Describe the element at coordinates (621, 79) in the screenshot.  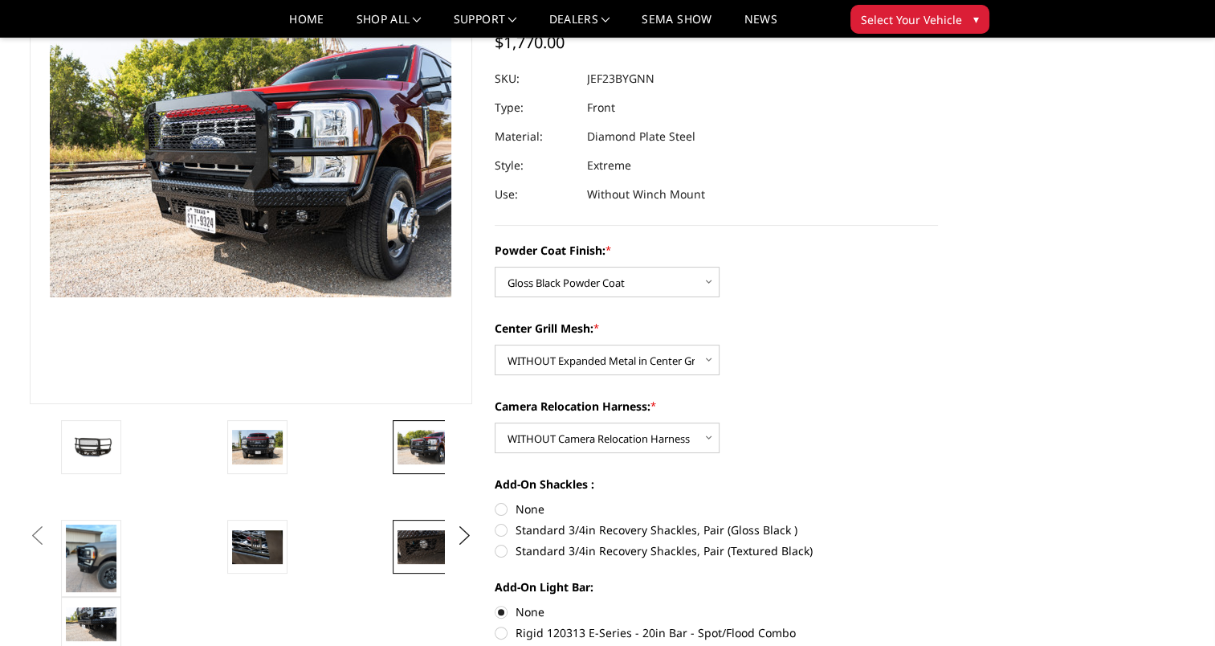
I see `dd: JEF23BYGNN` at that location.